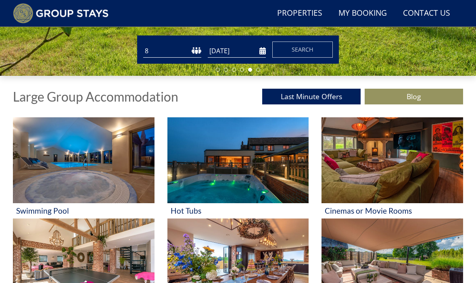 Image resolution: width=476 pixels, height=283 pixels. Describe the element at coordinates (392, 210) in the screenshot. I see `h3: Cinemas or Movie Rooms` at that location.